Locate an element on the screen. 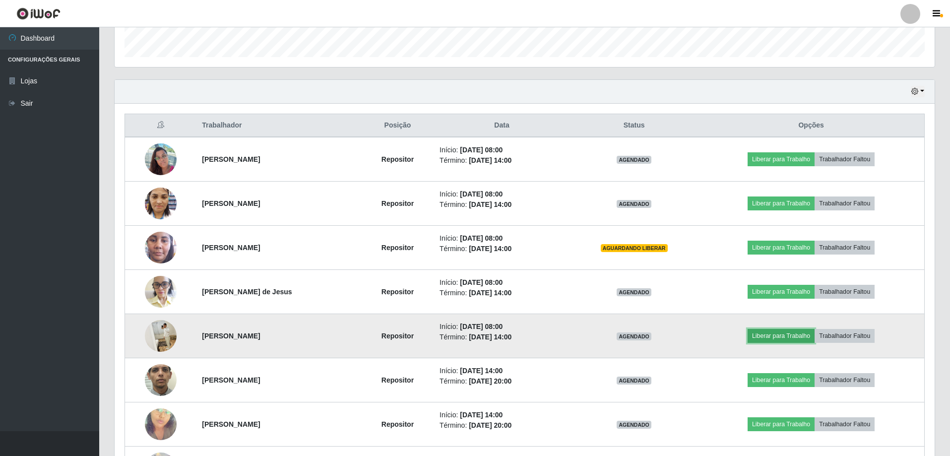 This screenshot has width=950, height=456. th: Posição is located at coordinates (397, 126).